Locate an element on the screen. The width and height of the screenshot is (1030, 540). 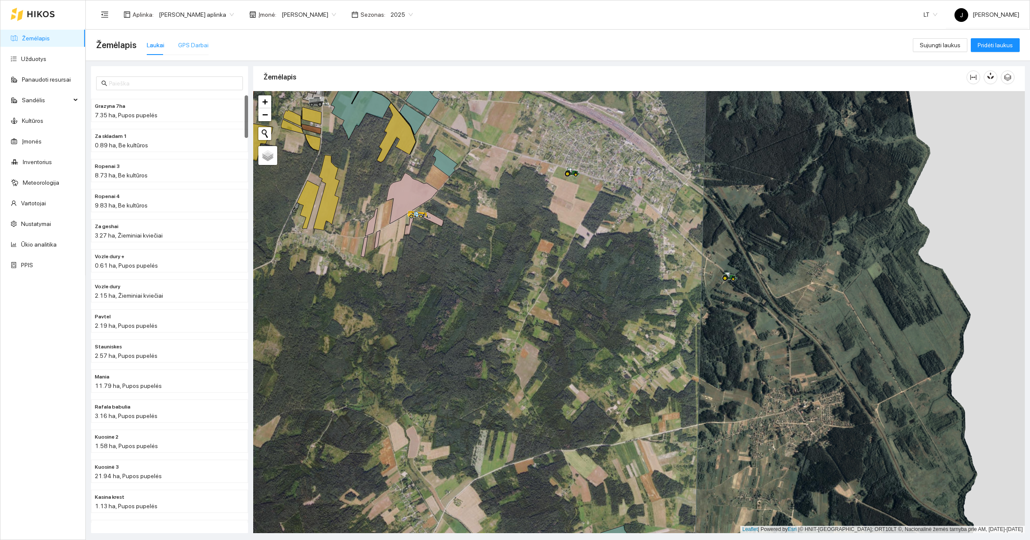
a: Nustatymai is located at coordinates (36, 224).